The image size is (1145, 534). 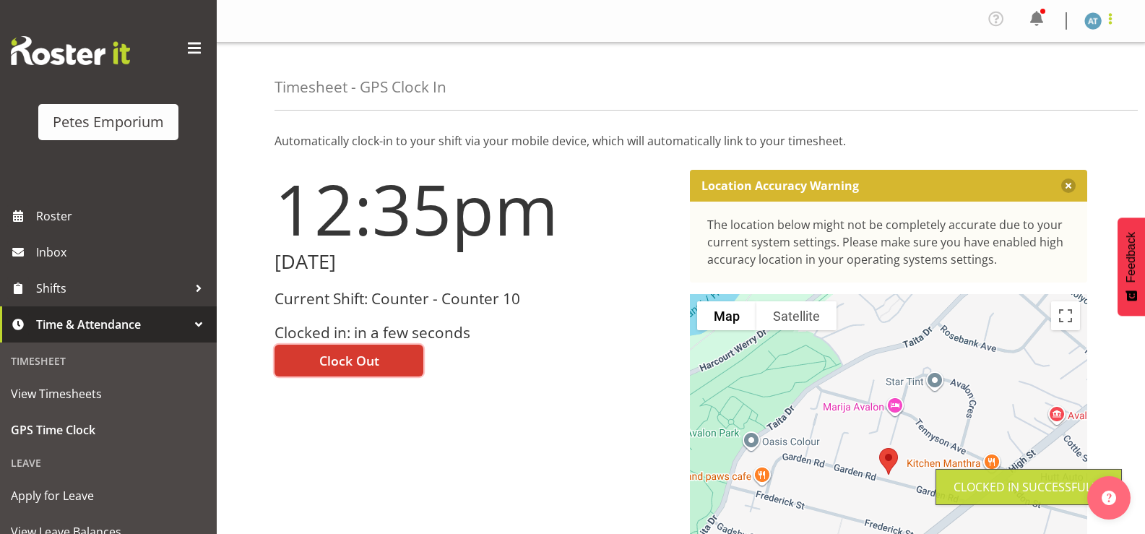 What do you see at coordinates (780, 186) in the screenshot?
I see `p: Location Accuracy Warning` at bounding box center [780, 186].